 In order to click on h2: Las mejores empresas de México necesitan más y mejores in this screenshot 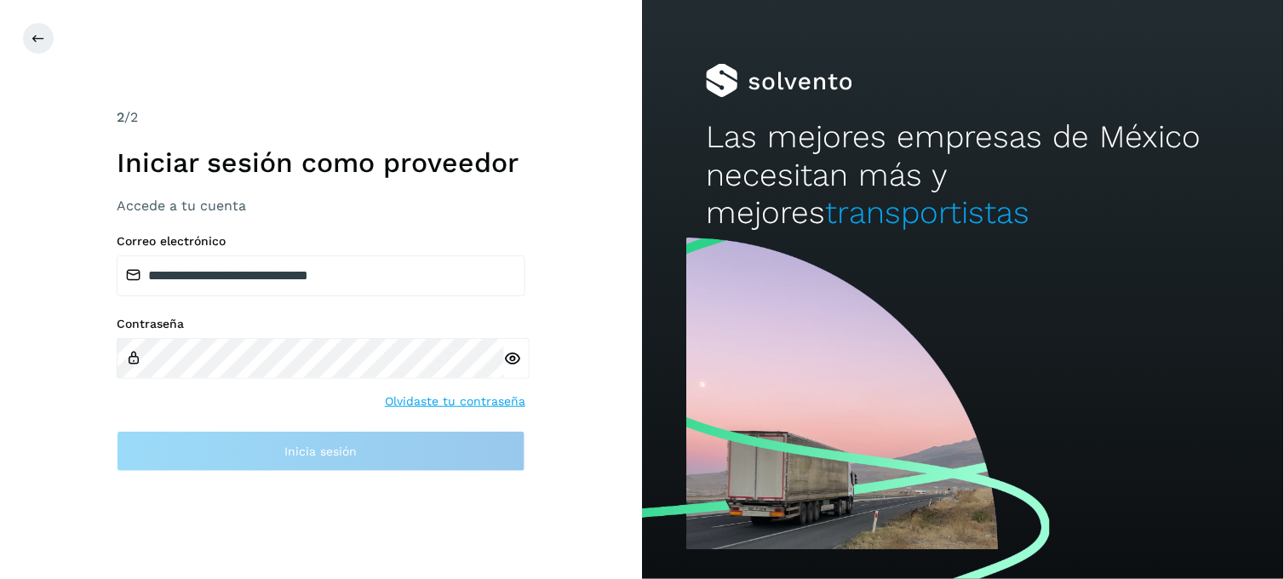, I will do `click(962, 175)`.